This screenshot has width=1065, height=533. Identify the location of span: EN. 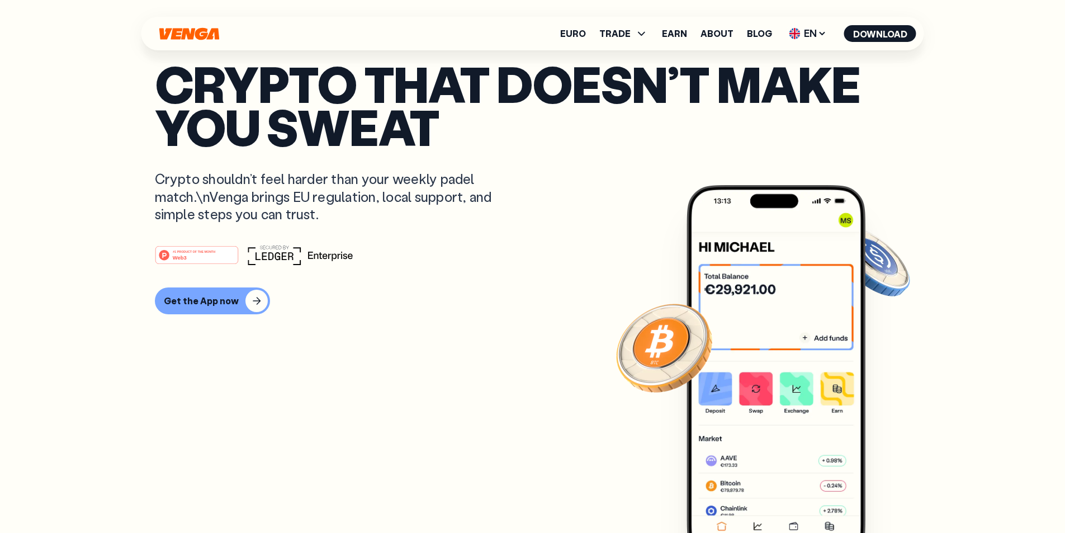
(808, 34).